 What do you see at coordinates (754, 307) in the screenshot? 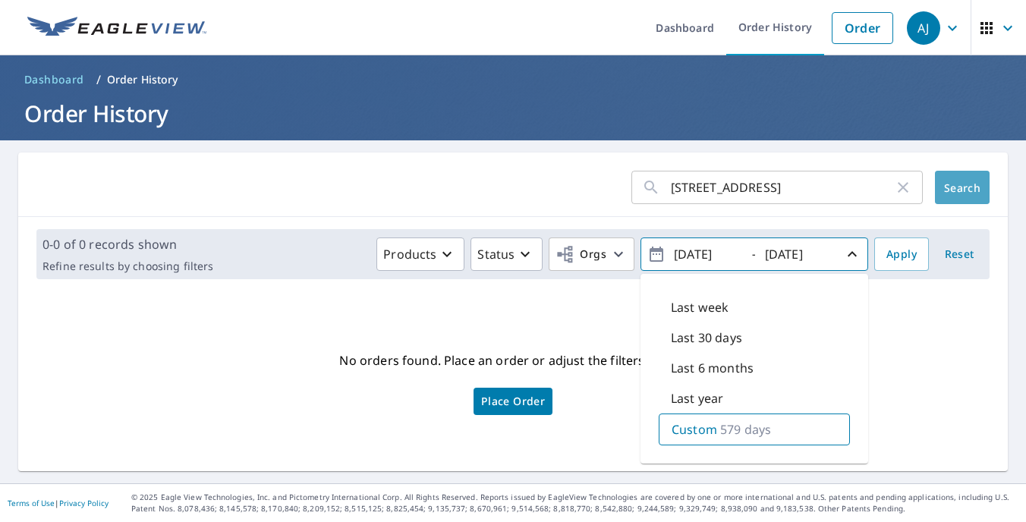
I see `div: Last week` at bounding box center [754, 307].